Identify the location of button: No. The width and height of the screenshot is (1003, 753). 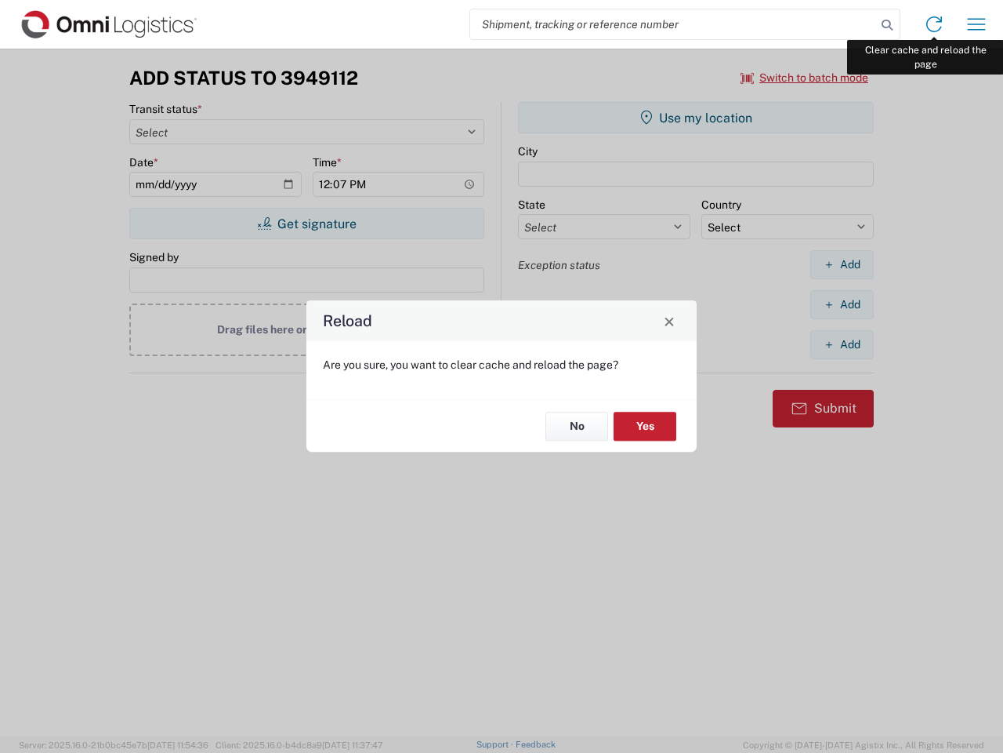
(577, 426).